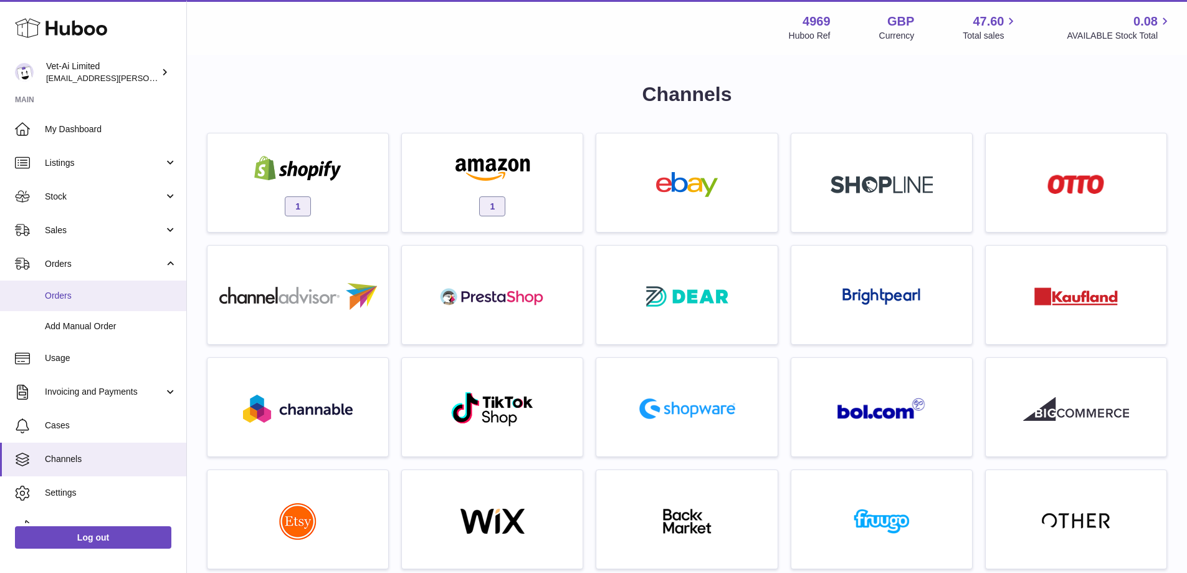 This screenshot has width=1187, height=573. I want to click on span: Add Manual Order, so click(111, 326).